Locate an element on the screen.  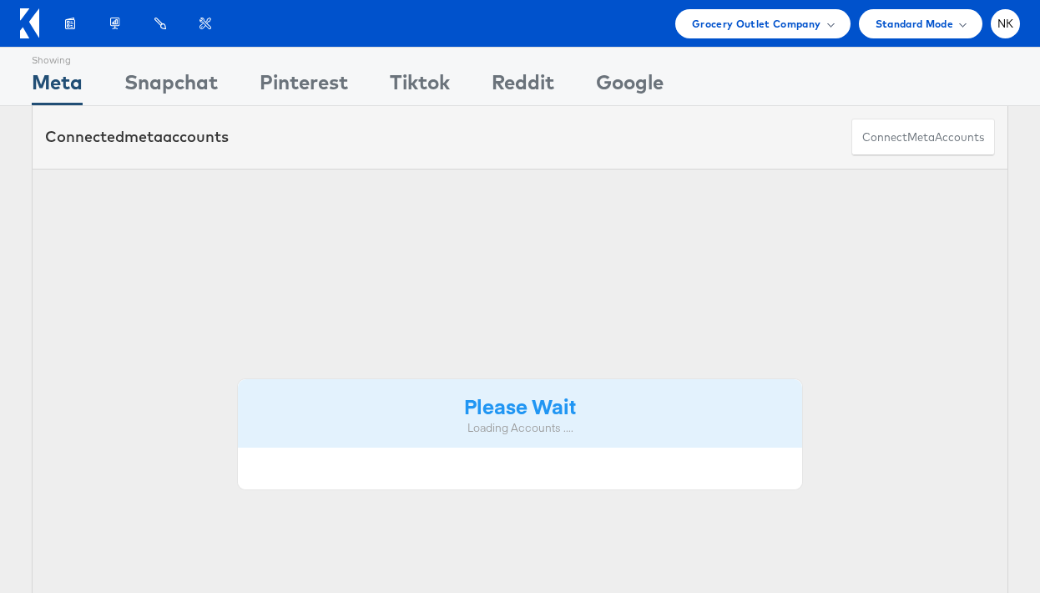
div: Google is located at coordinates (629, 86).